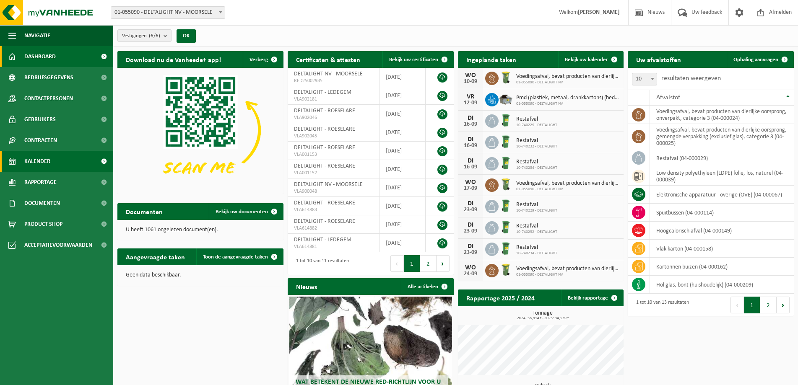 This screenshot has height=385, width=798. I want to click on button: Next, so click(443, 264).